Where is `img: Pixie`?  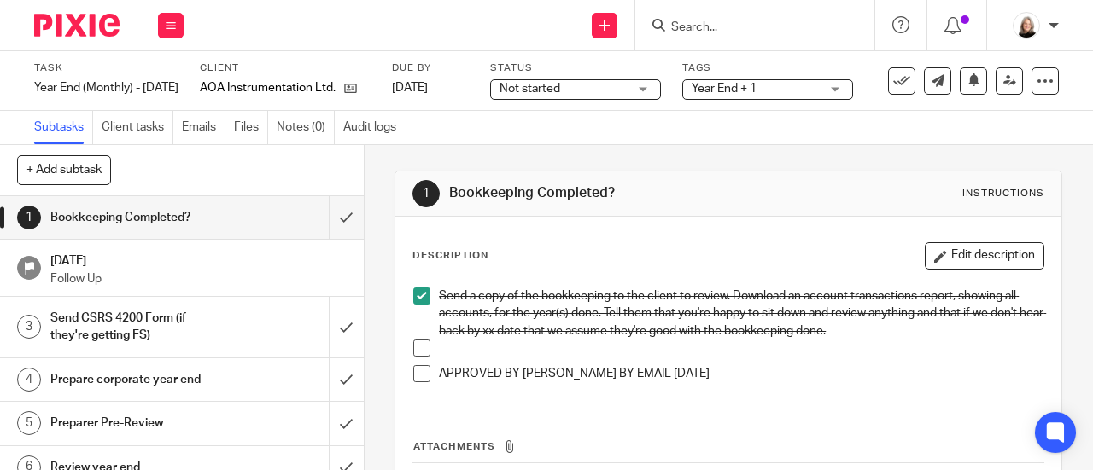 img: Pixie is located at coordinates (77, 25).